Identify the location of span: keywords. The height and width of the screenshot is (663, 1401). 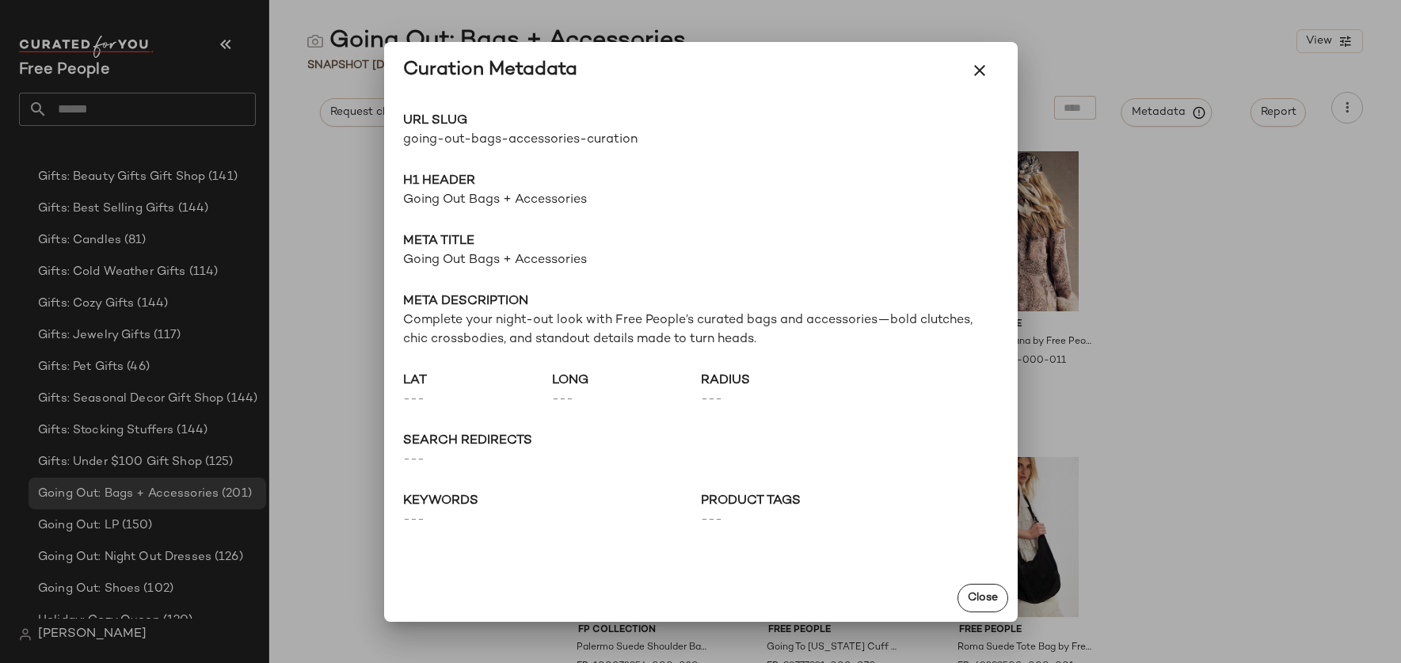
(552, 501).